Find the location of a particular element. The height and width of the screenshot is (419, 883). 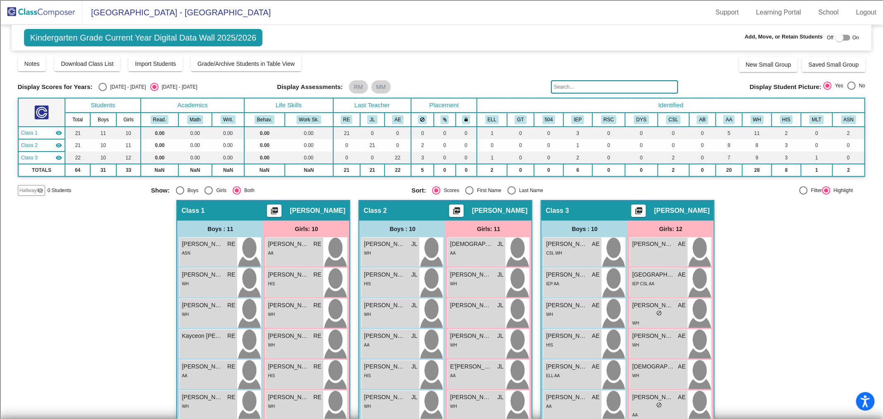

td: 20 is located at coordinates (729, 170).